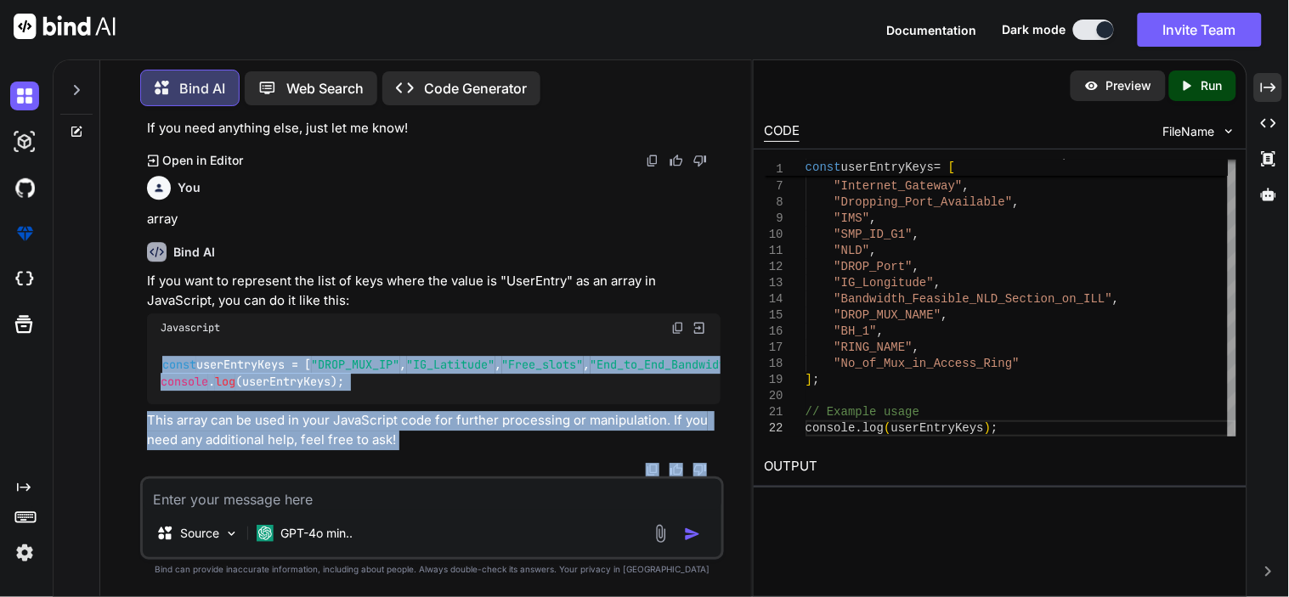  I want to click on span: // Example usage, so click(862, 412).